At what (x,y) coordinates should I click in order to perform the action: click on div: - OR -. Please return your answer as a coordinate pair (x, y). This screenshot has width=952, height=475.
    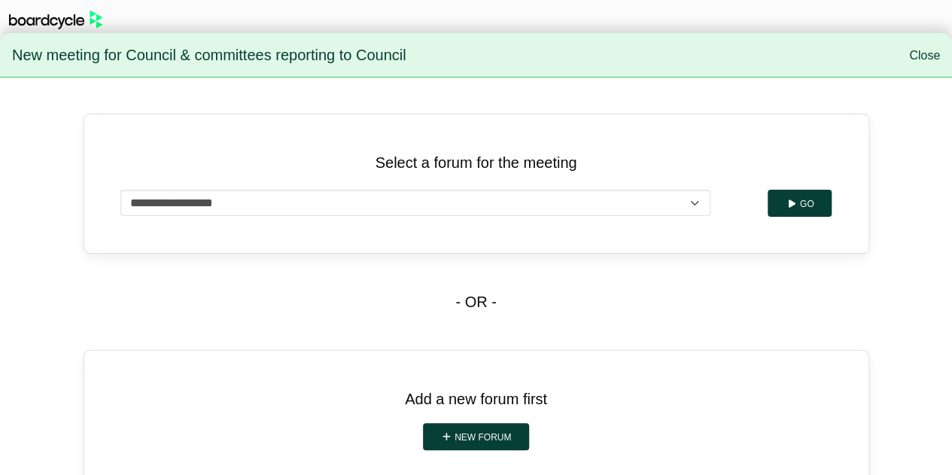
    Looking at the image, I should click on (477, 302).